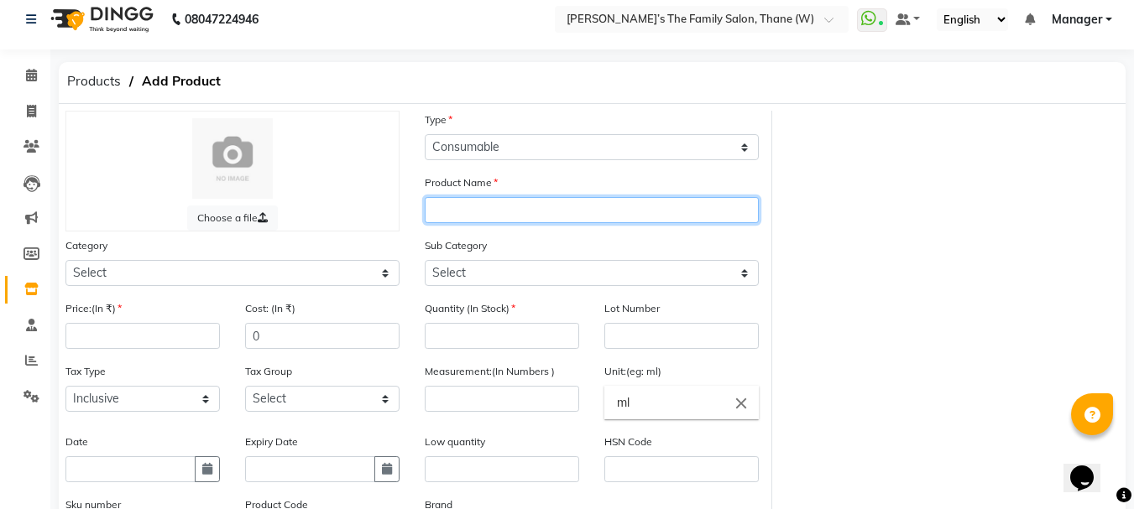  I want to click on label: Date, so click(76, 442).